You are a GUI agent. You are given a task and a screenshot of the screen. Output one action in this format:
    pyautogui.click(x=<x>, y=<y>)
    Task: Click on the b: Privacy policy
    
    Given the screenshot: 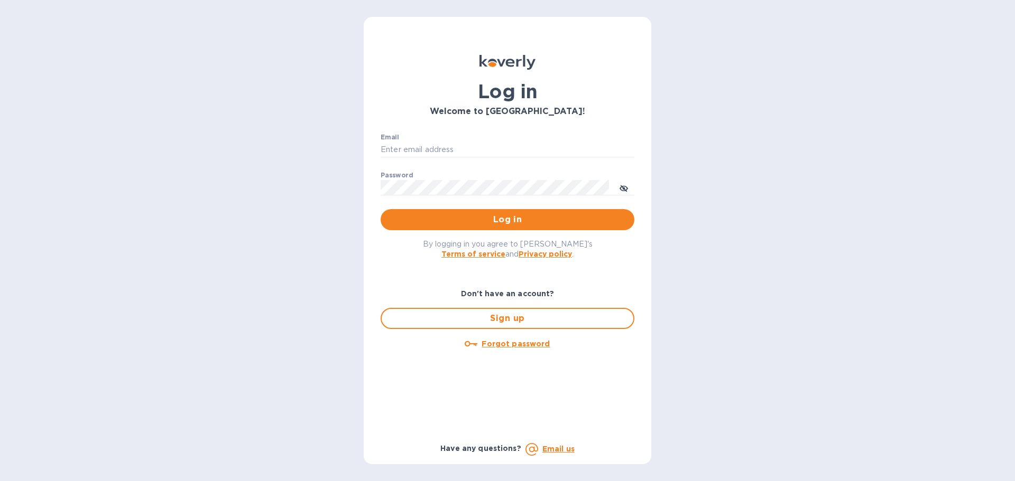 What is the action you would take?
    pyautogui.click(x=545, y=254)
    